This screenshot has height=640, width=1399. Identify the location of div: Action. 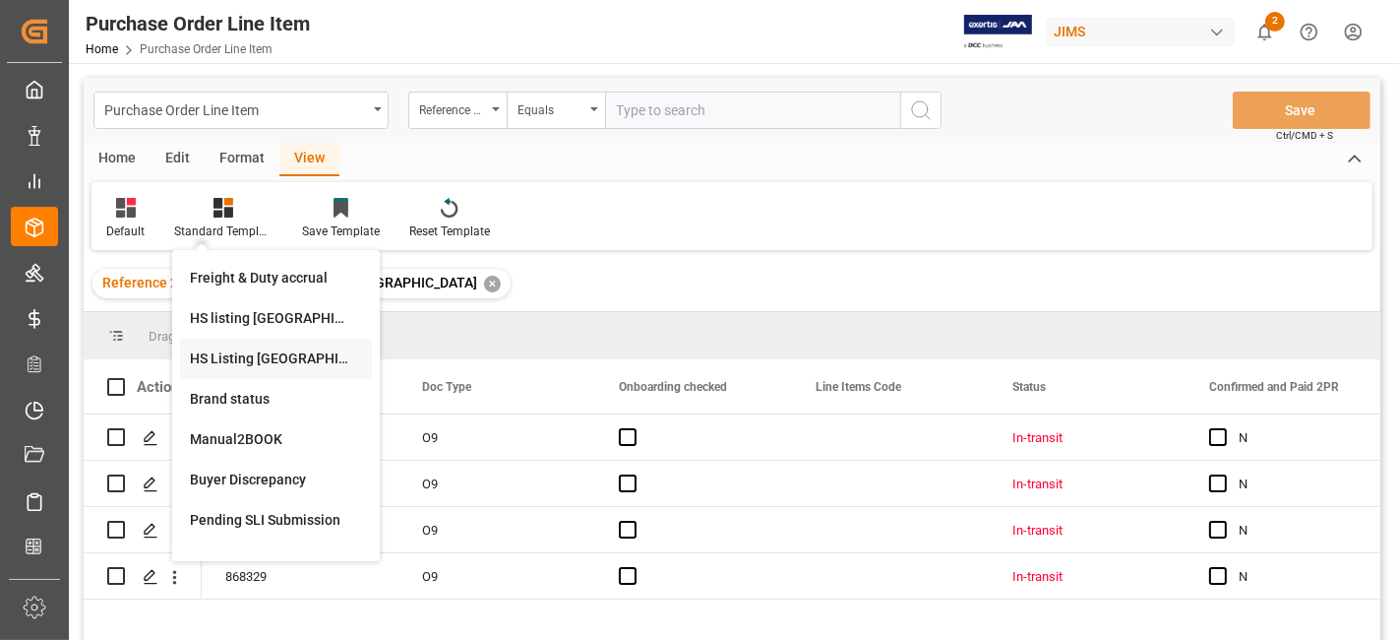
(157, 387).